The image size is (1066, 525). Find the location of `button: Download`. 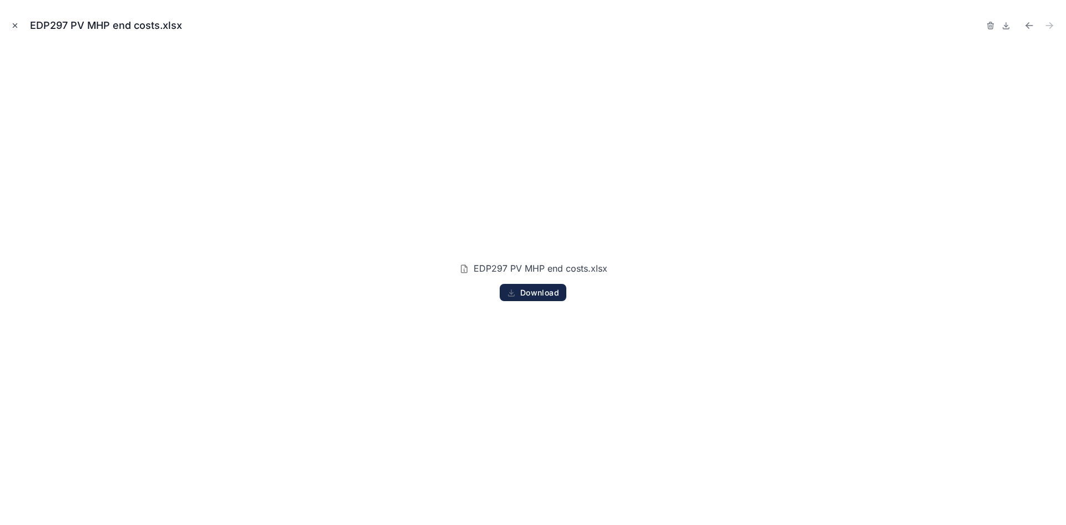

button: Download is located at coordinates (533, 293).